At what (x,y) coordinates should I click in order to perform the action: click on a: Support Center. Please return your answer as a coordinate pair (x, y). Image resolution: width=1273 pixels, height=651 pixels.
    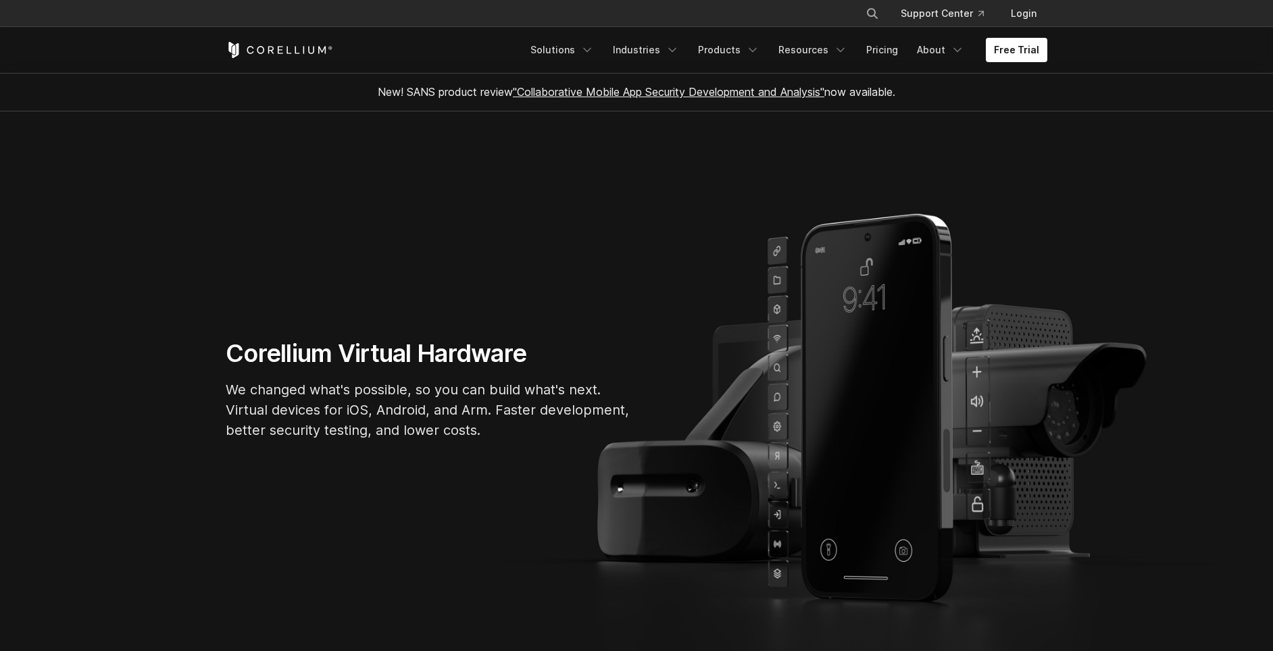
    Looking at the image, I should click on (942, 14).